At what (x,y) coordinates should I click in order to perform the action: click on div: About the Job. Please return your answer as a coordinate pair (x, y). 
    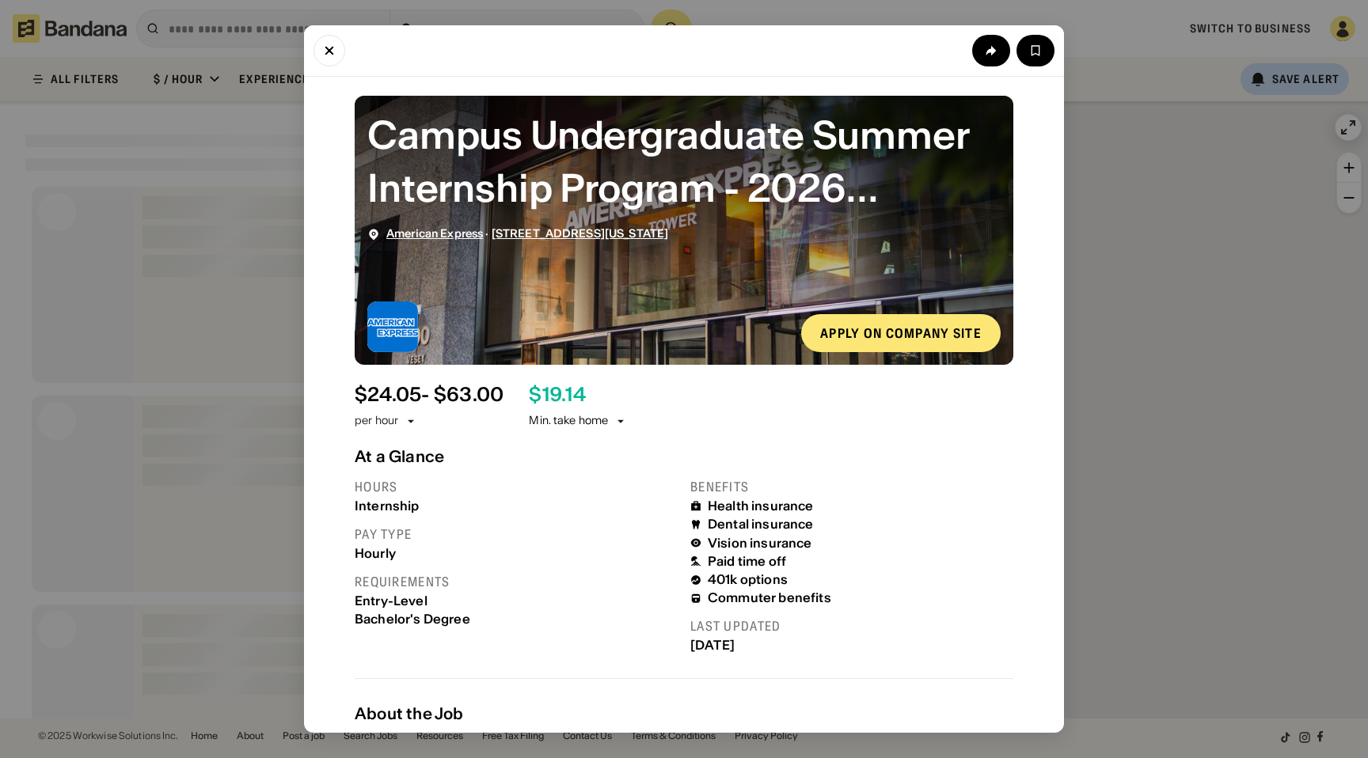
    Looking at the image, I should click on (684, 714).